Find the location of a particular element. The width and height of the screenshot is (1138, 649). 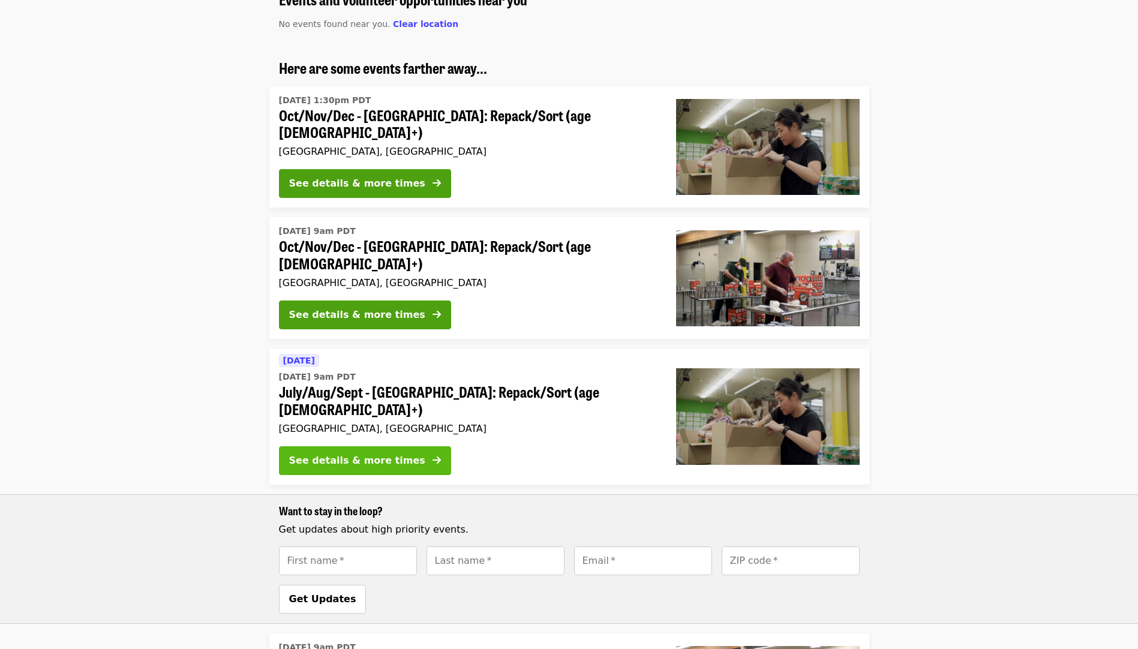

span: Get Updates is located at coordinates (323, 599).